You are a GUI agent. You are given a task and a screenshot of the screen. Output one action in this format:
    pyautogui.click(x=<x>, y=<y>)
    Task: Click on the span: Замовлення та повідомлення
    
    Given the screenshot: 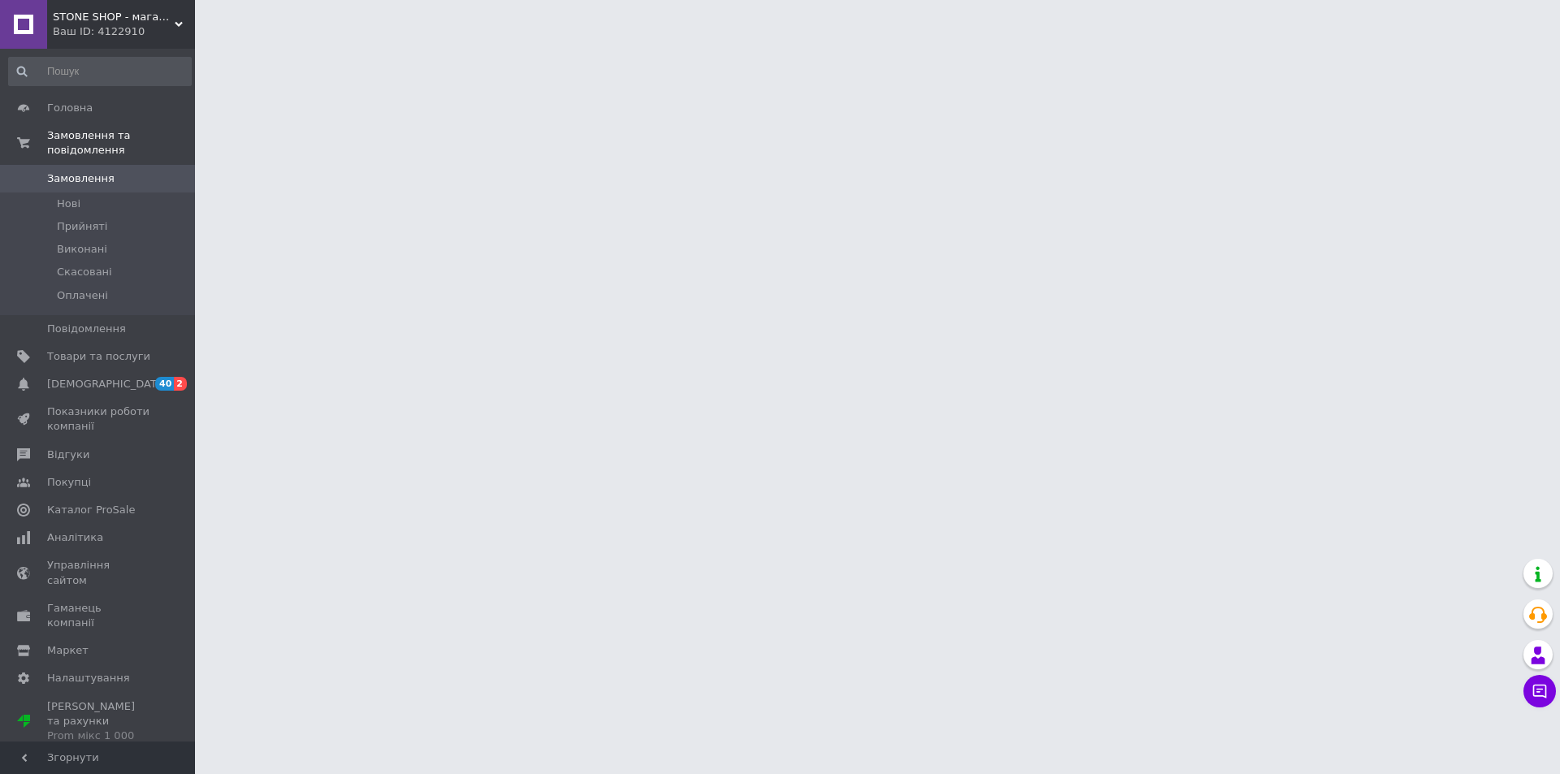 What is the action you would take?
    pyautogui.click(x=121, y=143)
    